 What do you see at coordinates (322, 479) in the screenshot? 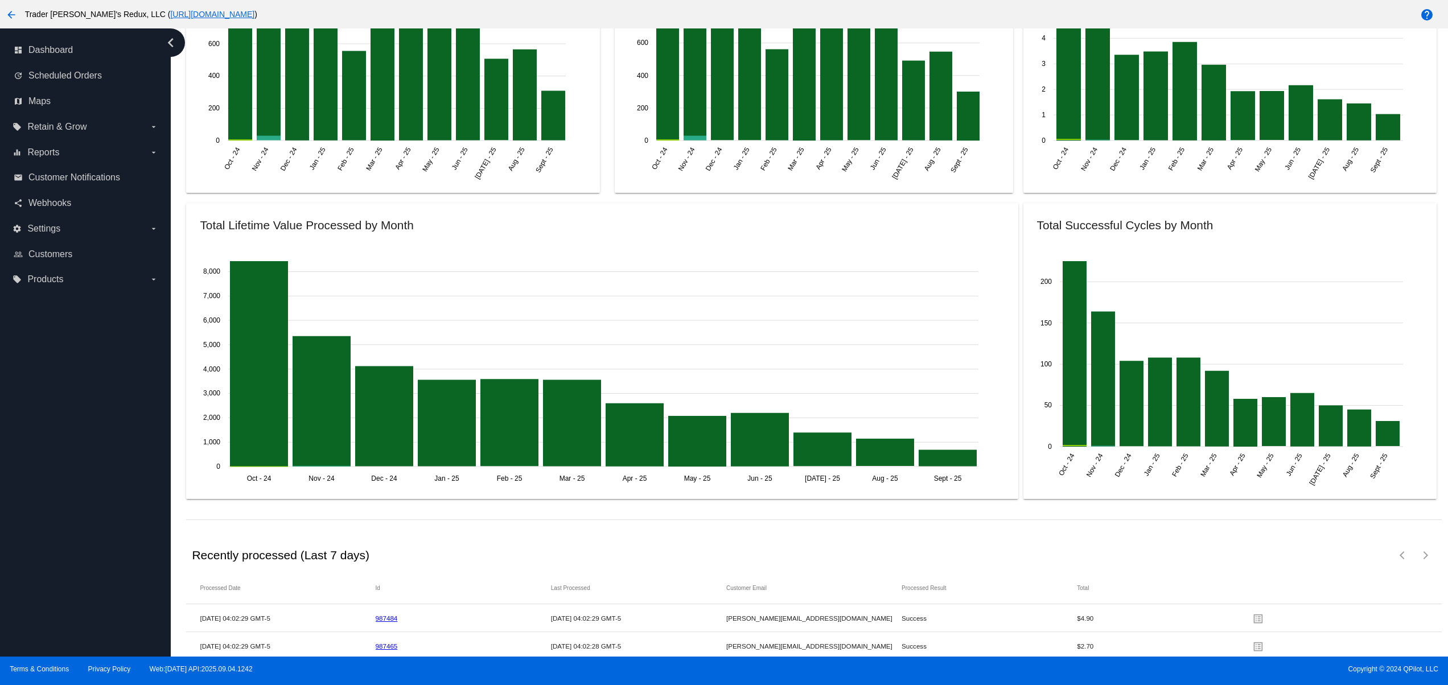
I see `text: Nov - 24` at bounding box center [322, 479].